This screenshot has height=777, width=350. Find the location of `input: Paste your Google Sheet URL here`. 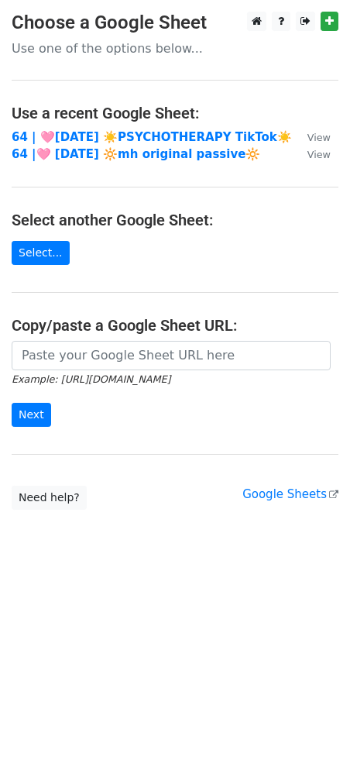

input: Paste your Google Sheet URL here is located at coordinates (171, 356).